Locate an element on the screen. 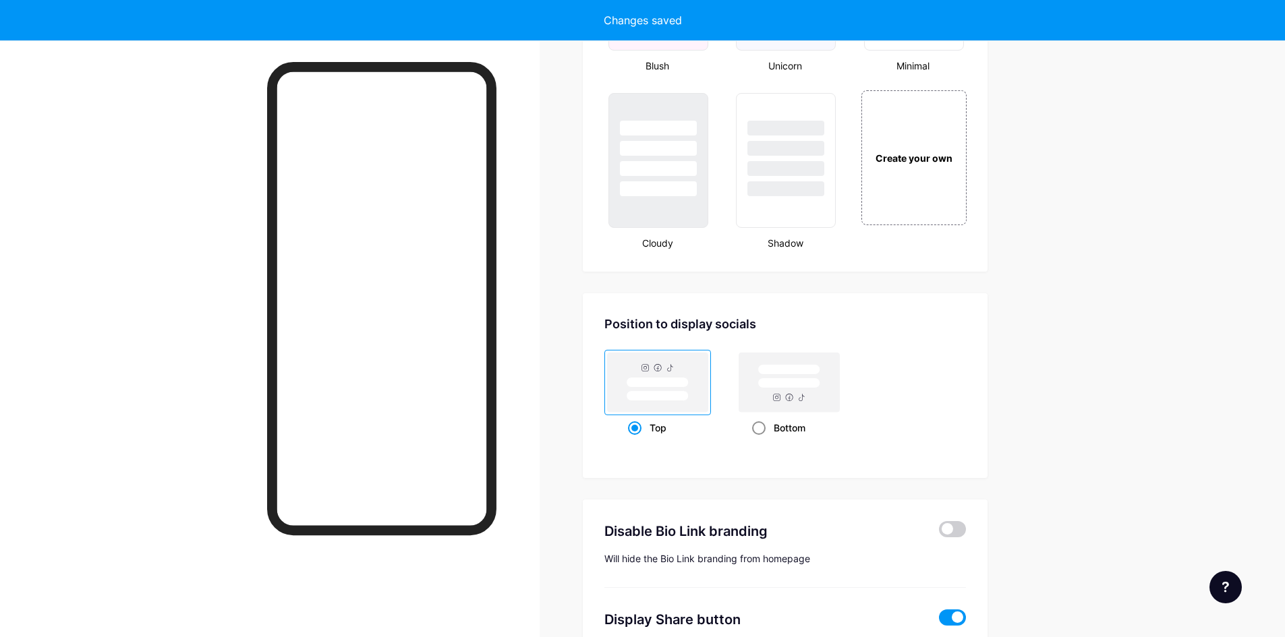 This screenshot has width=1285, height=637. div: Create your own is located at coordinates (914, 158).